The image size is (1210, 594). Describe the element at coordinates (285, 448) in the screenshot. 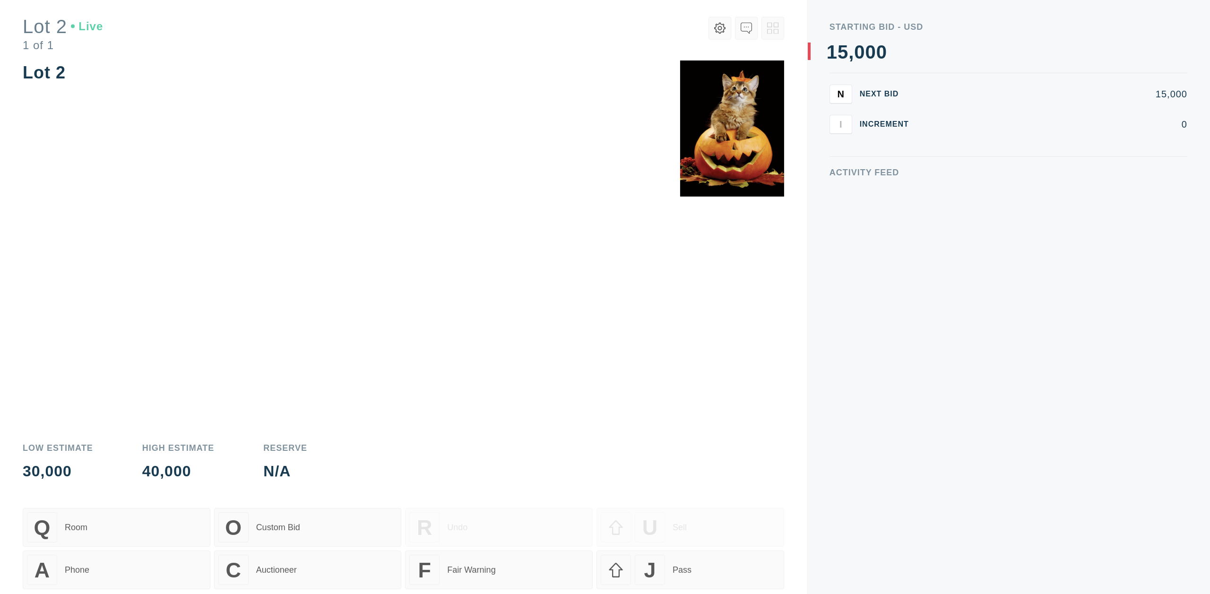

I see `div: Reserve` at that location.